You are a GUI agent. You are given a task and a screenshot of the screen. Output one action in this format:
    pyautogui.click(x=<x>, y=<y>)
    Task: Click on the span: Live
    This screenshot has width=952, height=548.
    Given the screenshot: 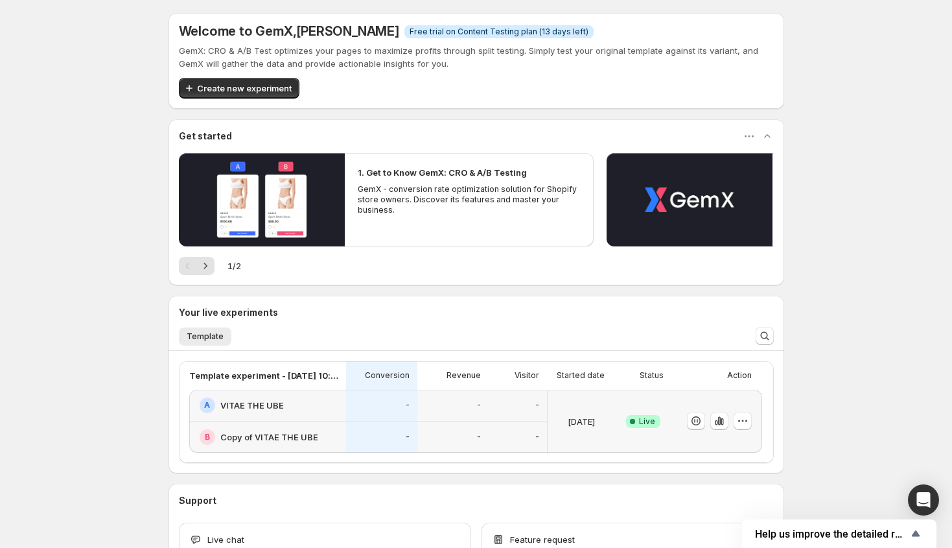 What is the action you would take?
    pyautogui.click(x=647, y=421)
    